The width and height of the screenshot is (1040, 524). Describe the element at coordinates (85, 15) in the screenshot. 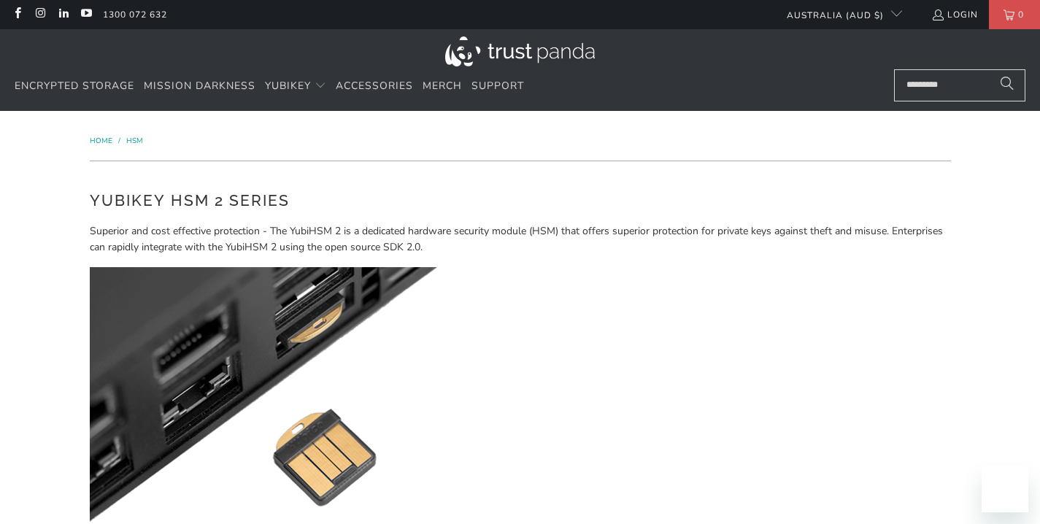

I see `a: Trust Panda Australia on YouTube` at that location.